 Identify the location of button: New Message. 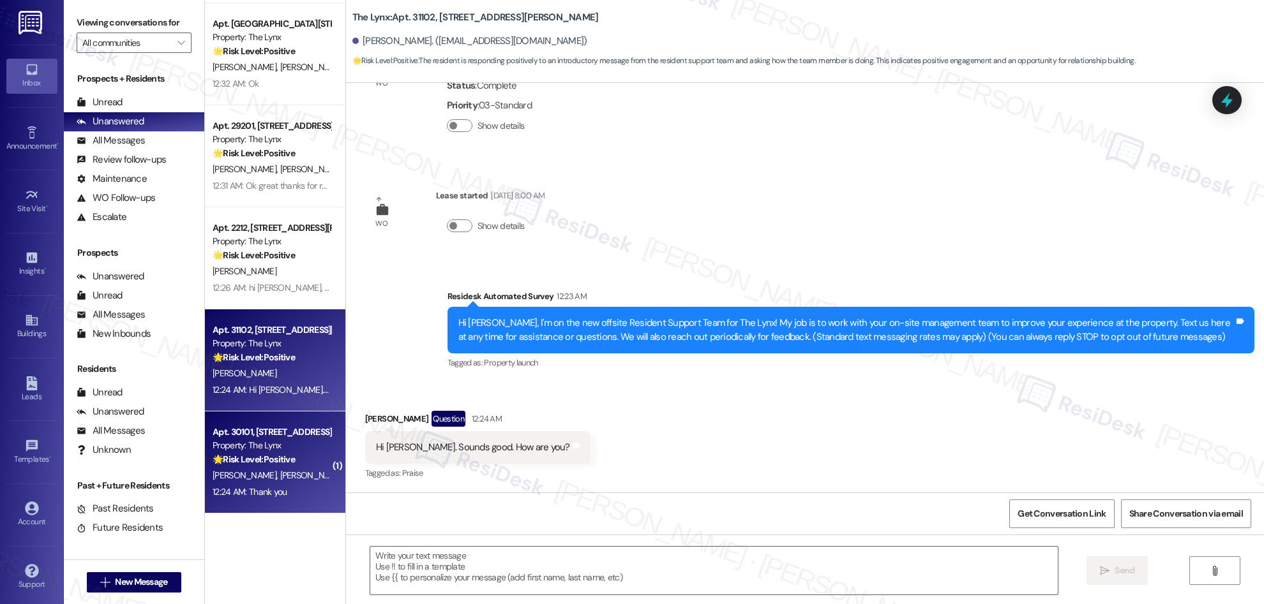
(134, 583).